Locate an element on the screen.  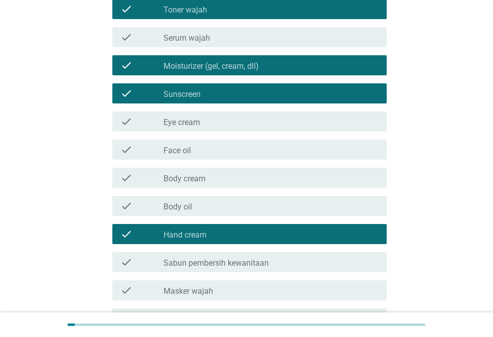
label: Masker wajah is located at coordinates (188, 291).